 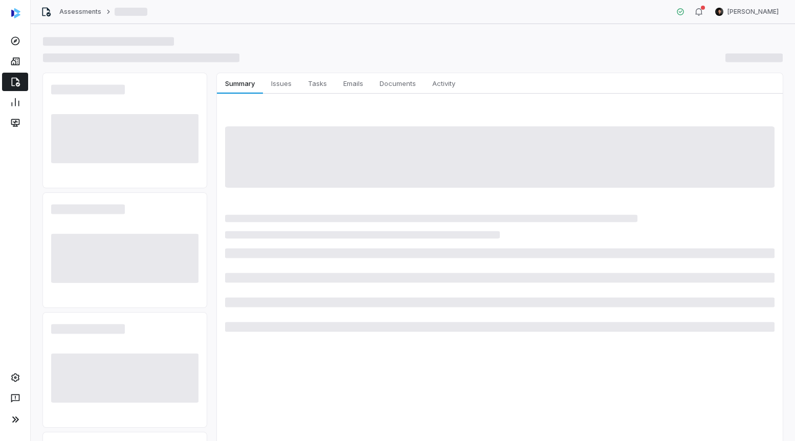 I want to click on span: Summary, so click(x=239, y=83).